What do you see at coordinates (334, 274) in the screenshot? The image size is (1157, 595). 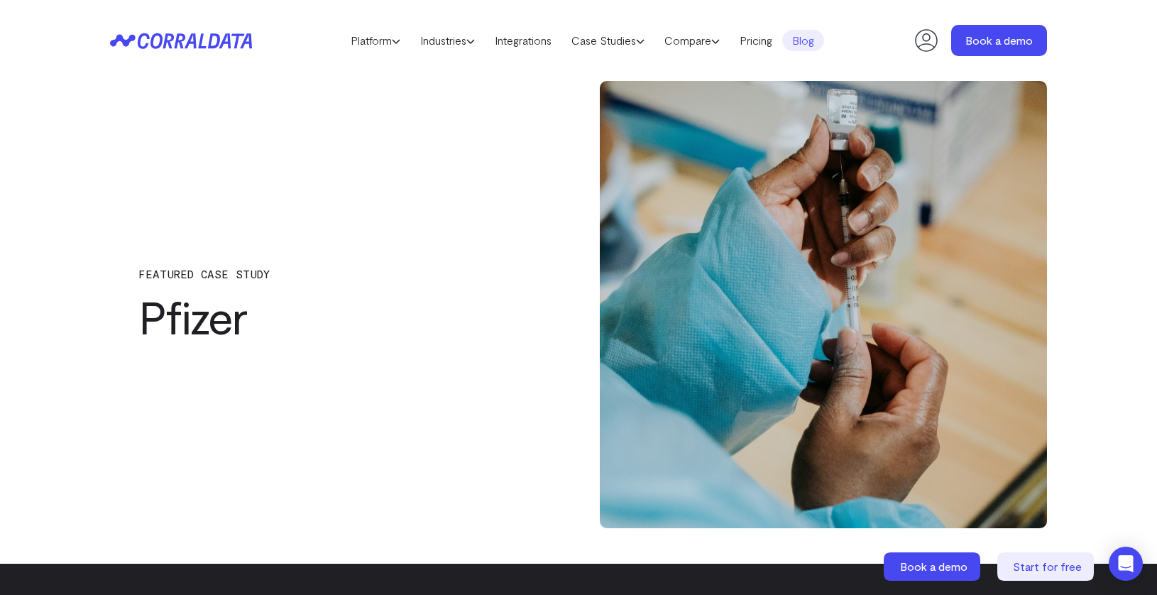 I see `p: FEATURED CASE STUDY` at bounding box center [334, 274].